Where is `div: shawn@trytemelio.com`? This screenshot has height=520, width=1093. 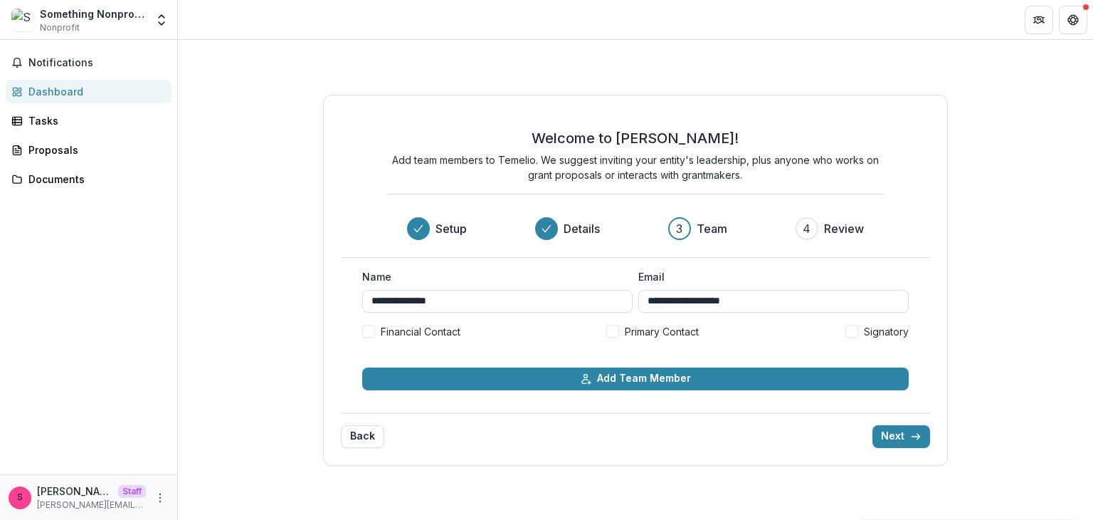 div: shawn@trytemelio.com is located at coordinates (20, 497).